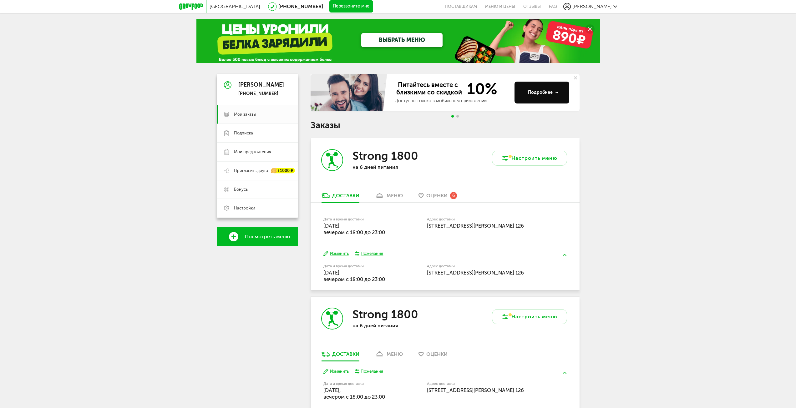 The width and height of the screenshot is (796, 408). Describe the element at coordinates (457, 116) in the screenshot. I see `span: Go to slide 2` at that location.